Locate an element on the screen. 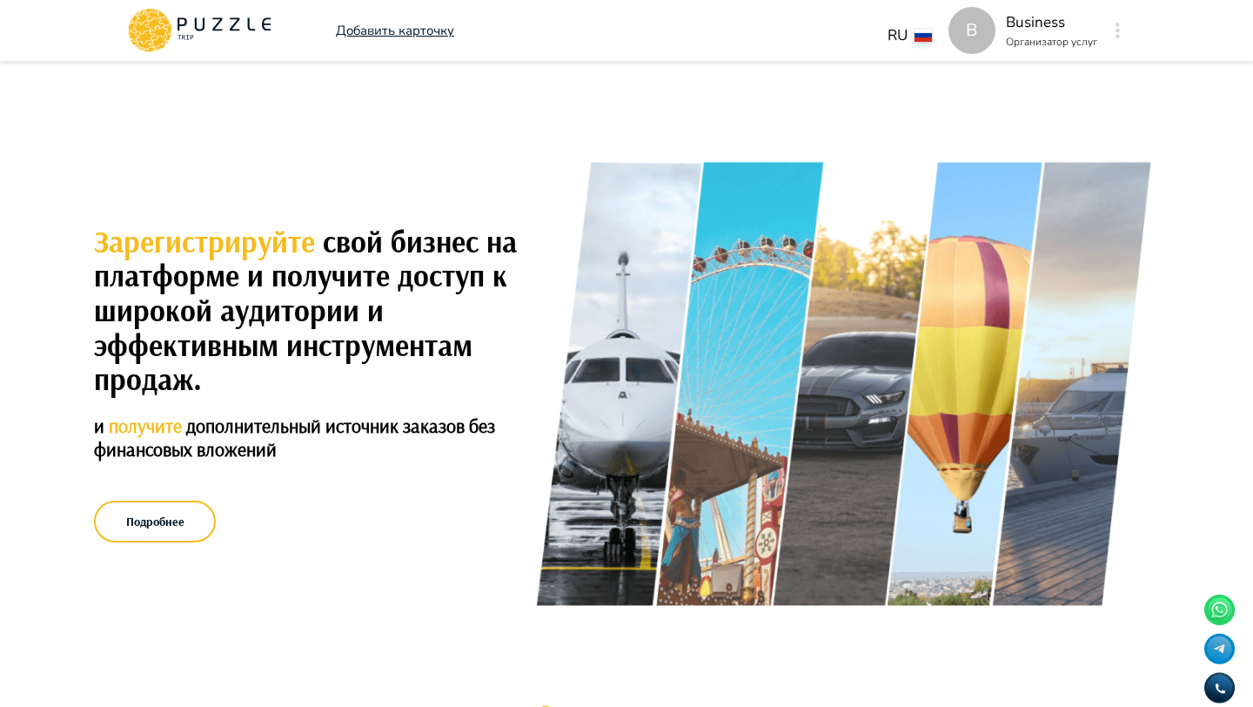 The height and width of the screenshot is (707, 1253). span: без is located at coordinates (482, 426).